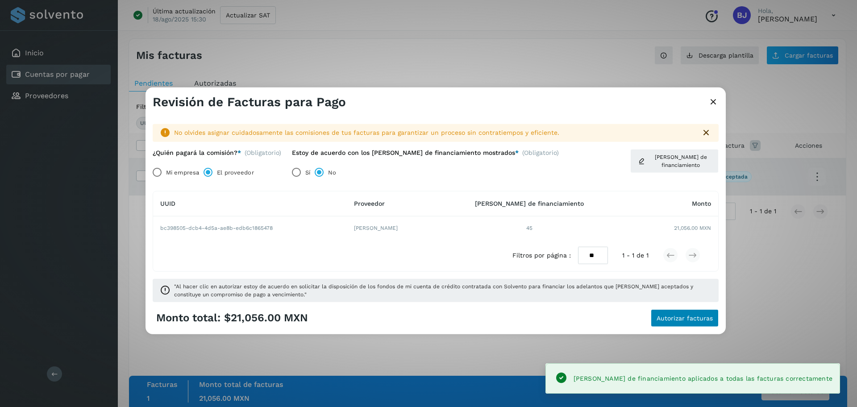  Describe the element at coordinates (168, 204) in the screenshot. I see `span: UUID` at that location.